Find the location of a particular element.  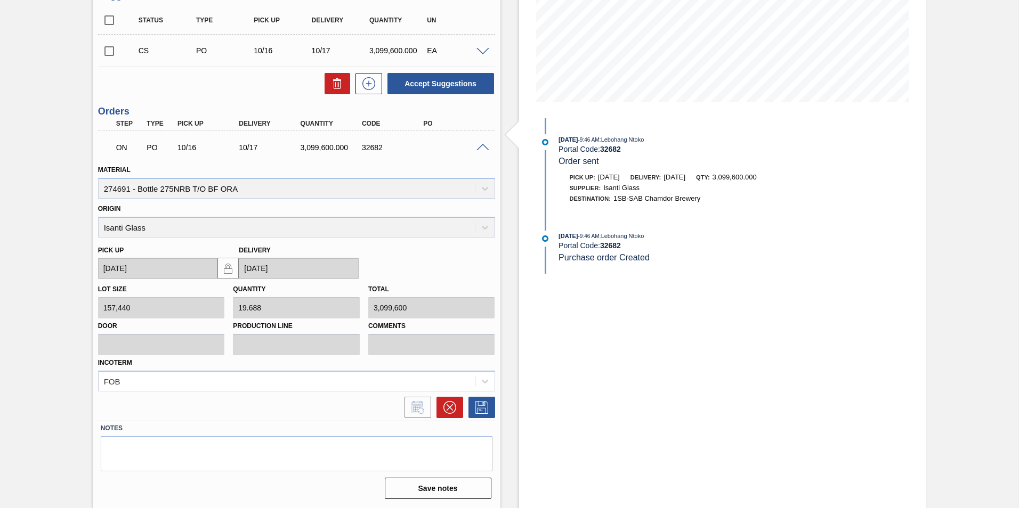

span: Destination: is located at coordinates (590, 199).